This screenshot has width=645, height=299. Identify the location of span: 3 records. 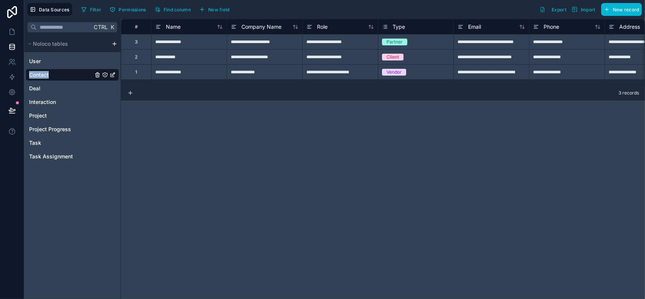
(629, 93).